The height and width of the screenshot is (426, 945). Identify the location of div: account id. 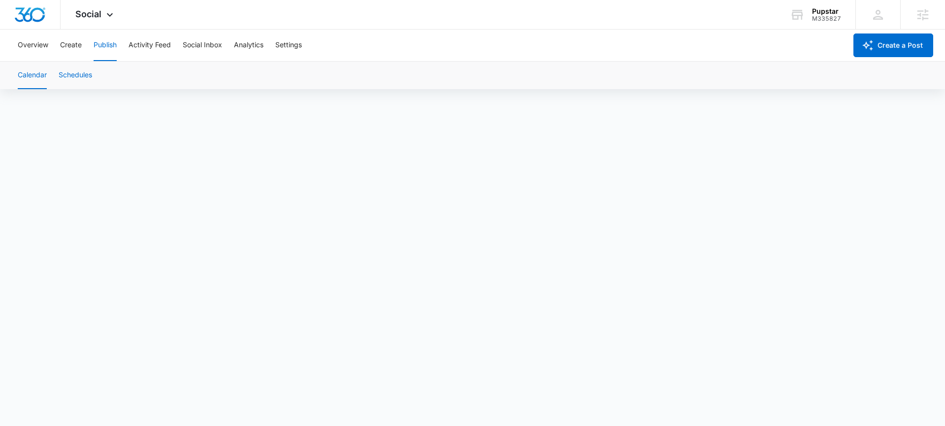
(827, 19).